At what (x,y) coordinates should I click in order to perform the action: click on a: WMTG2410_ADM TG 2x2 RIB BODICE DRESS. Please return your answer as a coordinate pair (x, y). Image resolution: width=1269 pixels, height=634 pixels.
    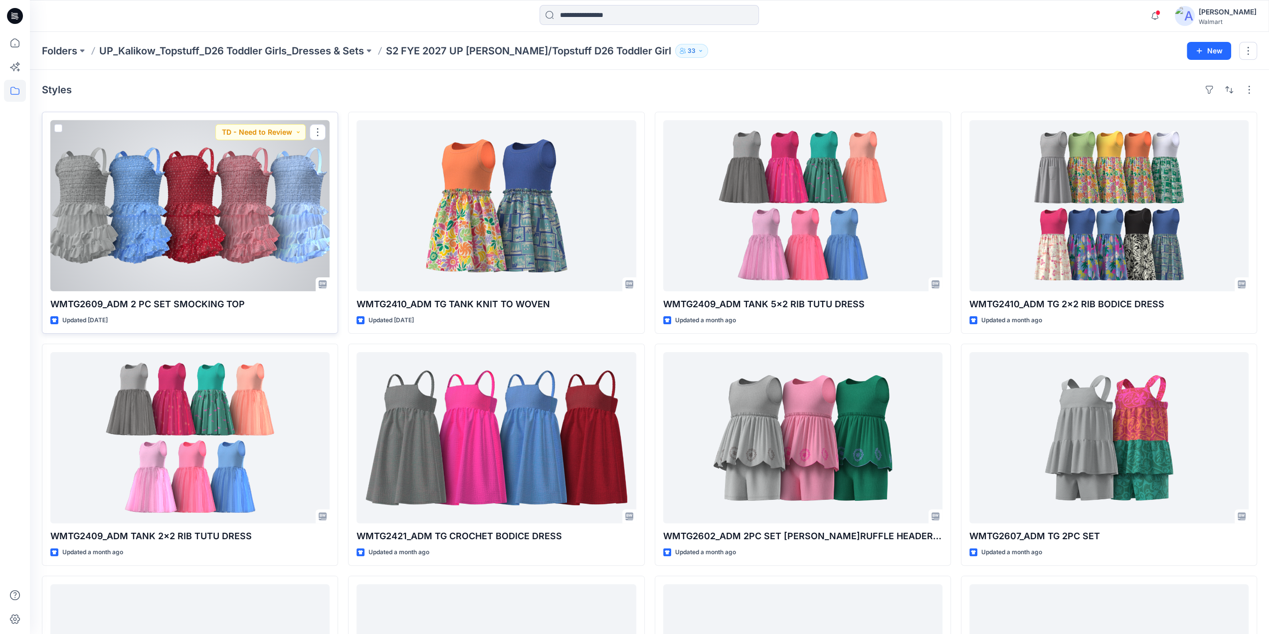
    Looking at the image, I should click on (1109, 205).